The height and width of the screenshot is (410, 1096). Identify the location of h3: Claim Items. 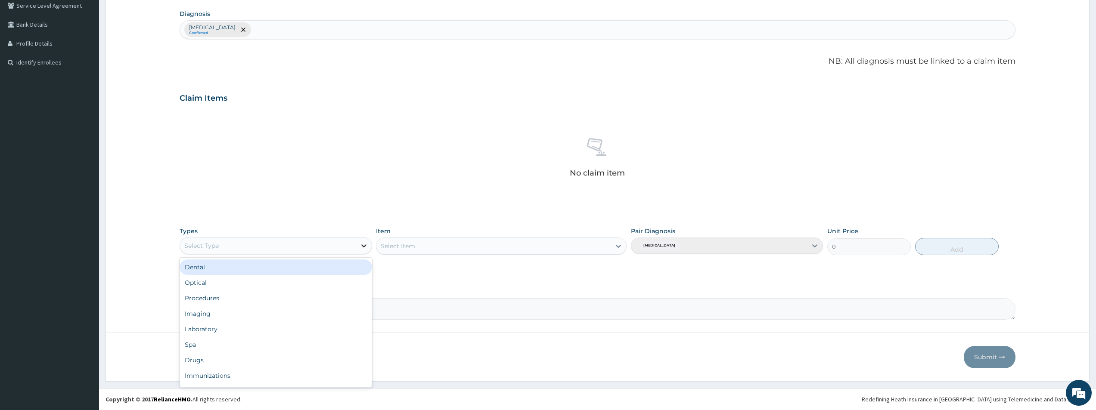
(203, 99).